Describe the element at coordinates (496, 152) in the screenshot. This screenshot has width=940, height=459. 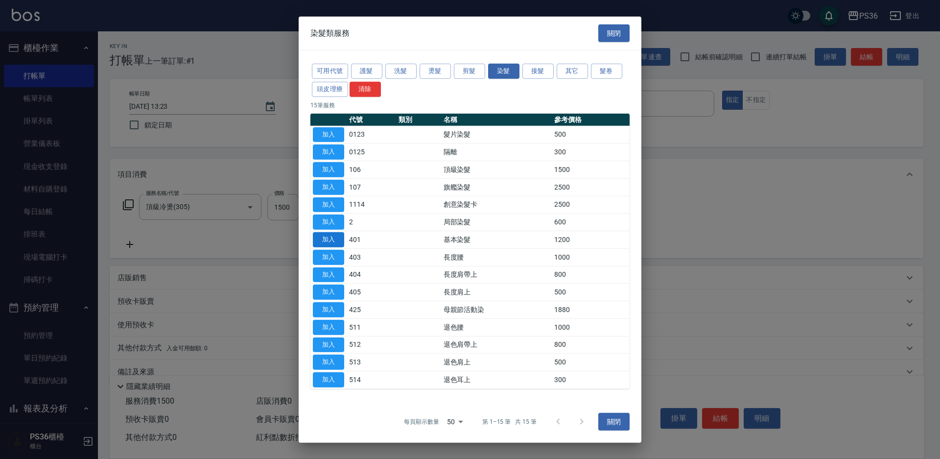
I see `td: 隔離` at that location.